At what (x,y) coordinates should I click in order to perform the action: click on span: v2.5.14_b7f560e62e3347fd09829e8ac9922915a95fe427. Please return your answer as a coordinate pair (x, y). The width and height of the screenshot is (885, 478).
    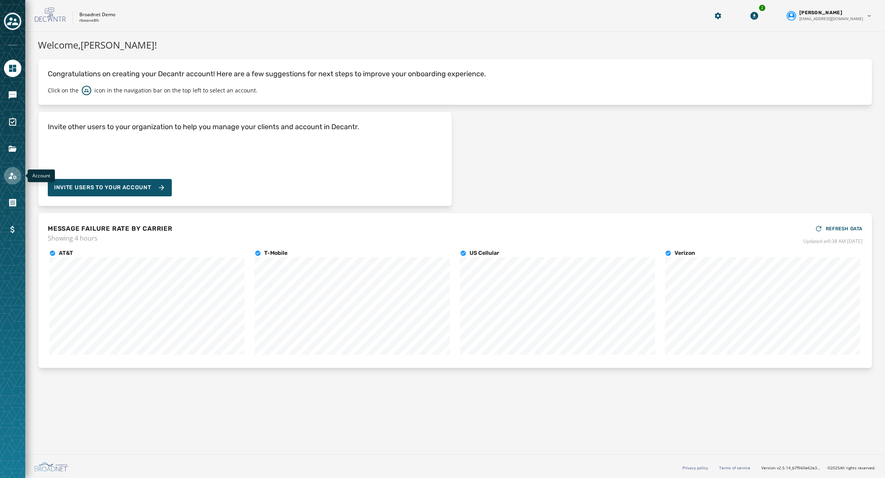
    Looking at the image, I should click on (799, 468).